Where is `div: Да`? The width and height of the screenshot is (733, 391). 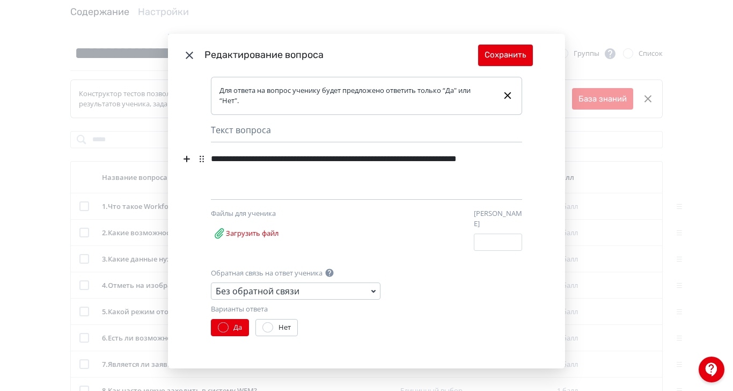
div: Да is located at coordinates (238, 327).